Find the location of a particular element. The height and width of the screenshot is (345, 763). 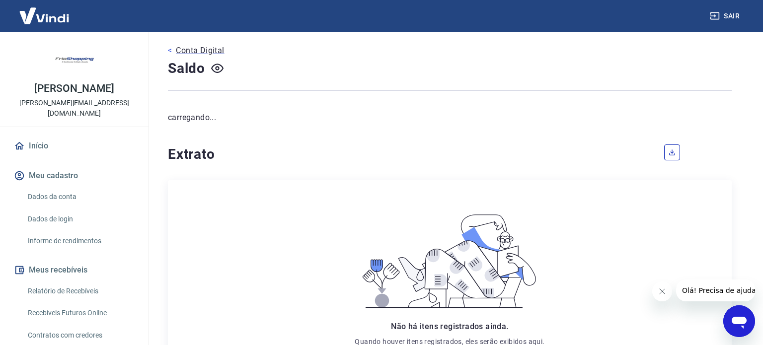

a: Informe de rendimentos is located at coordinates (80, 241).